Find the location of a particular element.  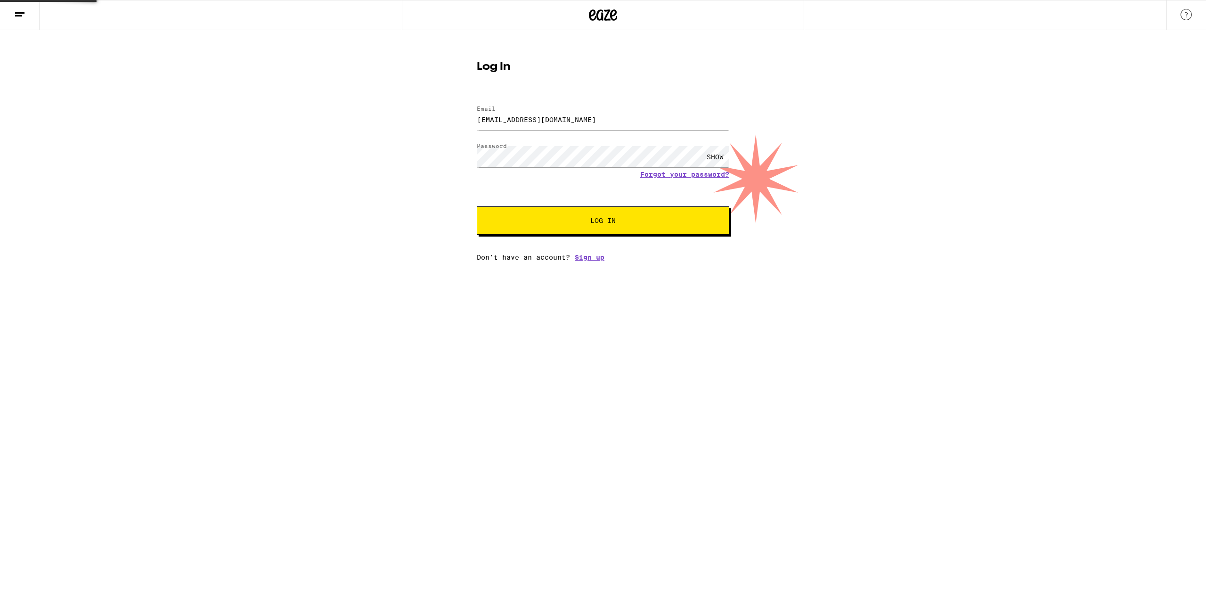

span: Log In is located at coordinates (603, 220).